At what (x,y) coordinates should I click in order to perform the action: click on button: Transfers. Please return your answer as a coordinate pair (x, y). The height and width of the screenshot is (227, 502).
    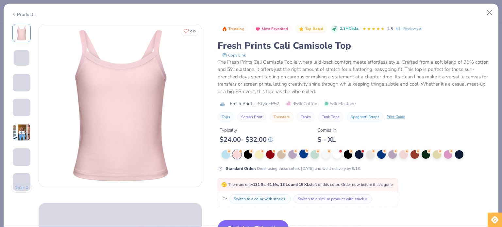
    Looking at the image, I should click on (282, 117).